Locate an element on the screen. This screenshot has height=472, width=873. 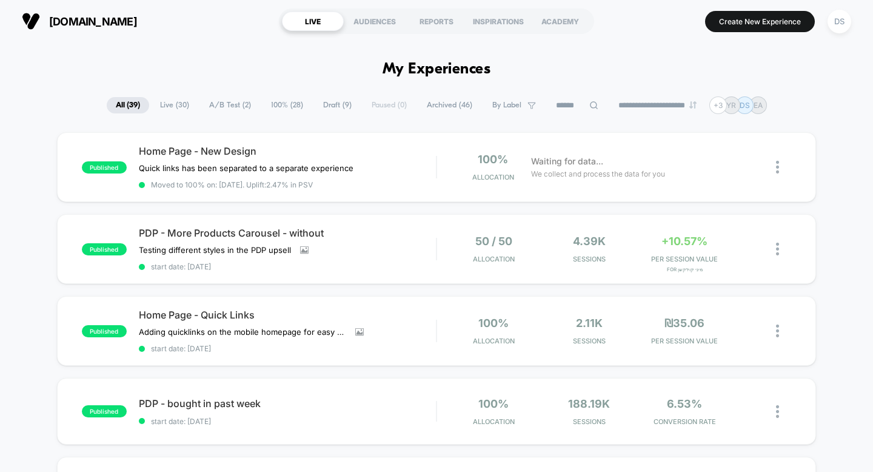
span: PDP - More Products Carousel - without is located at coordinates (287, 233).